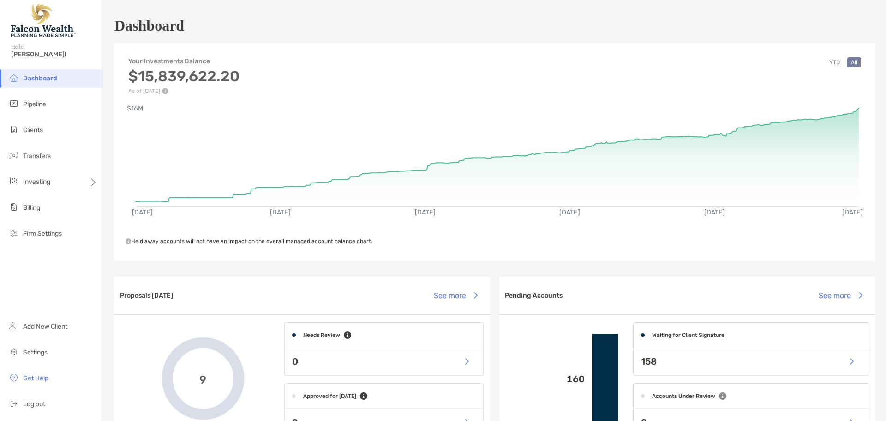  What do you see at coordinates (35, 104) in the screenshot?
I see `span: Pipeline` at bounding box center [35, 104].